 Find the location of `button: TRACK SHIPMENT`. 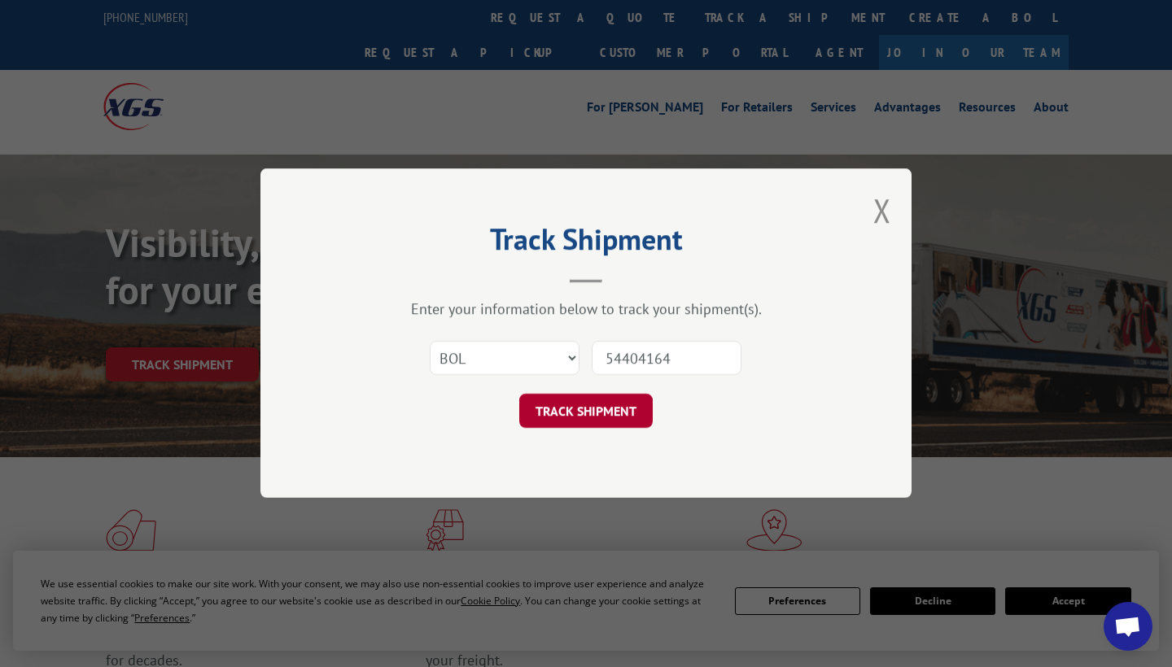

button: TRACK SHIPMENT is located at coordinates (586, 412).